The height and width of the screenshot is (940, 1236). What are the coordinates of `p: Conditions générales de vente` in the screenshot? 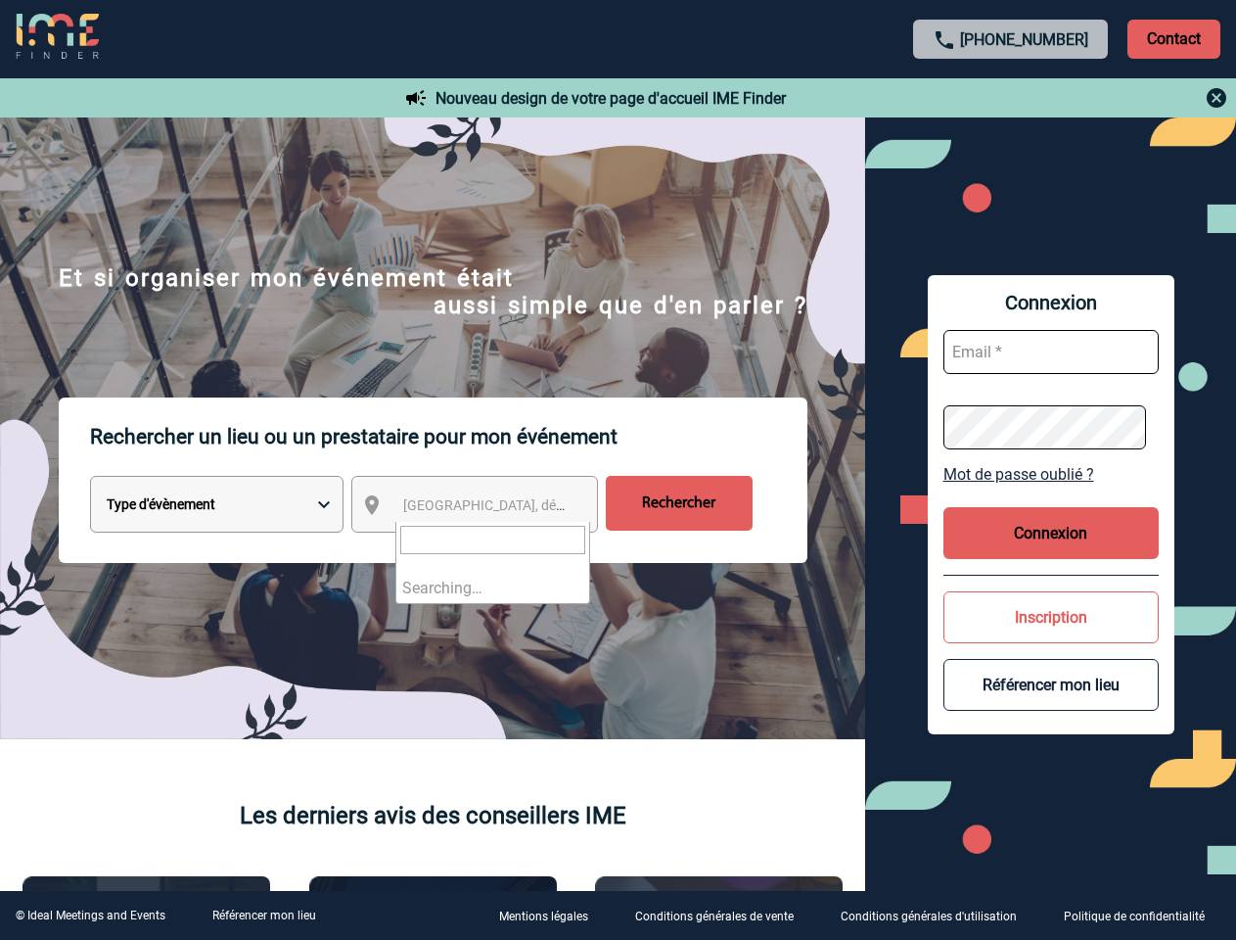 It's located at (715, 917).